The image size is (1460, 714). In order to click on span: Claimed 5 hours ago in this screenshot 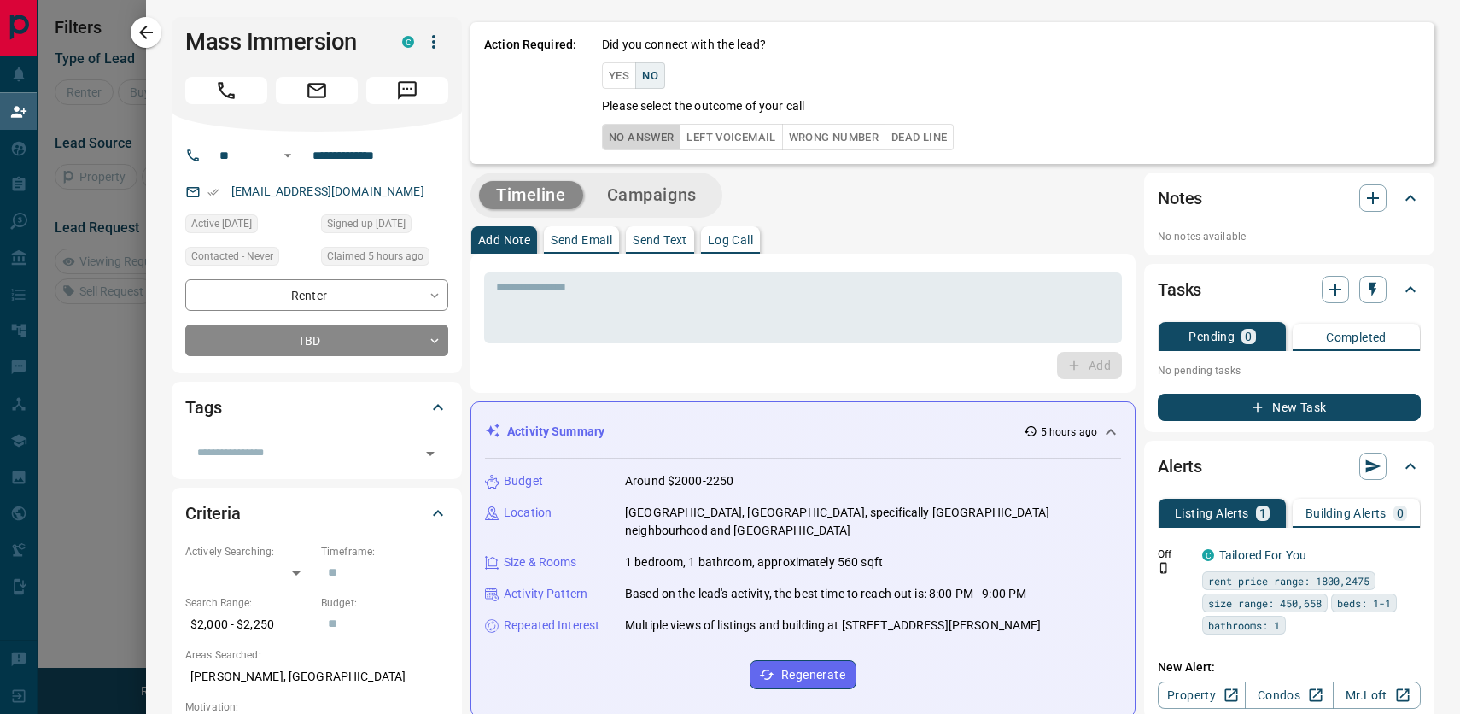, I will do `click(375, 256)`.